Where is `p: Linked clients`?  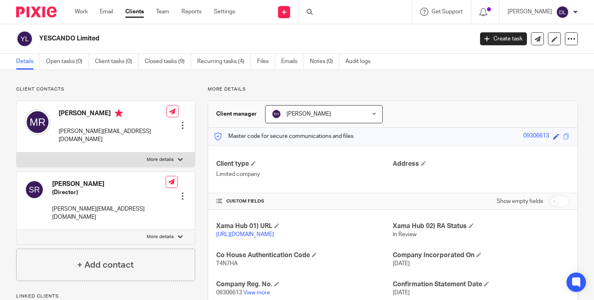 p: Linked clients is located at coordinates (106, 296).